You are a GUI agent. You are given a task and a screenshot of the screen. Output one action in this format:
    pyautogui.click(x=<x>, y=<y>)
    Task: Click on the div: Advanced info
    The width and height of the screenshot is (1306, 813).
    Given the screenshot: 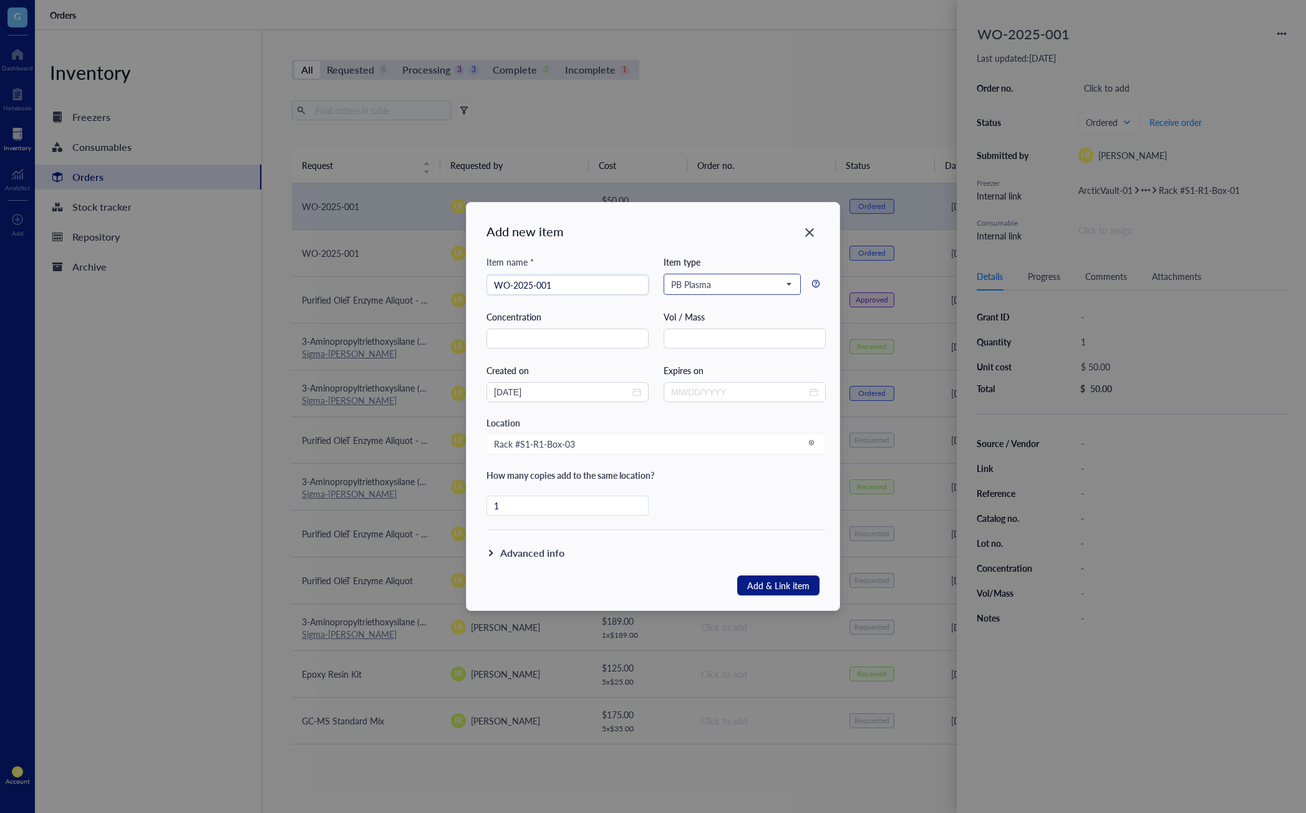 What is the action you would take?
    pyautogui.click(x=532, y=553)
    